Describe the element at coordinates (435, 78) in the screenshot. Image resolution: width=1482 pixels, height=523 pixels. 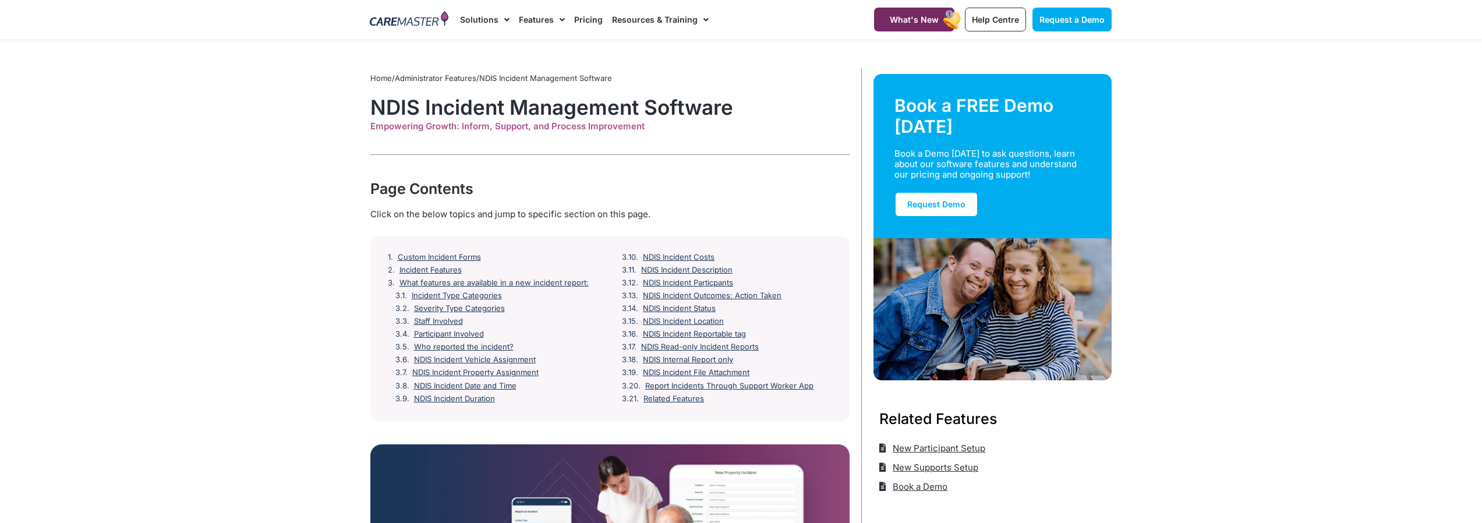
I see `a: Administrator Features` at that location.